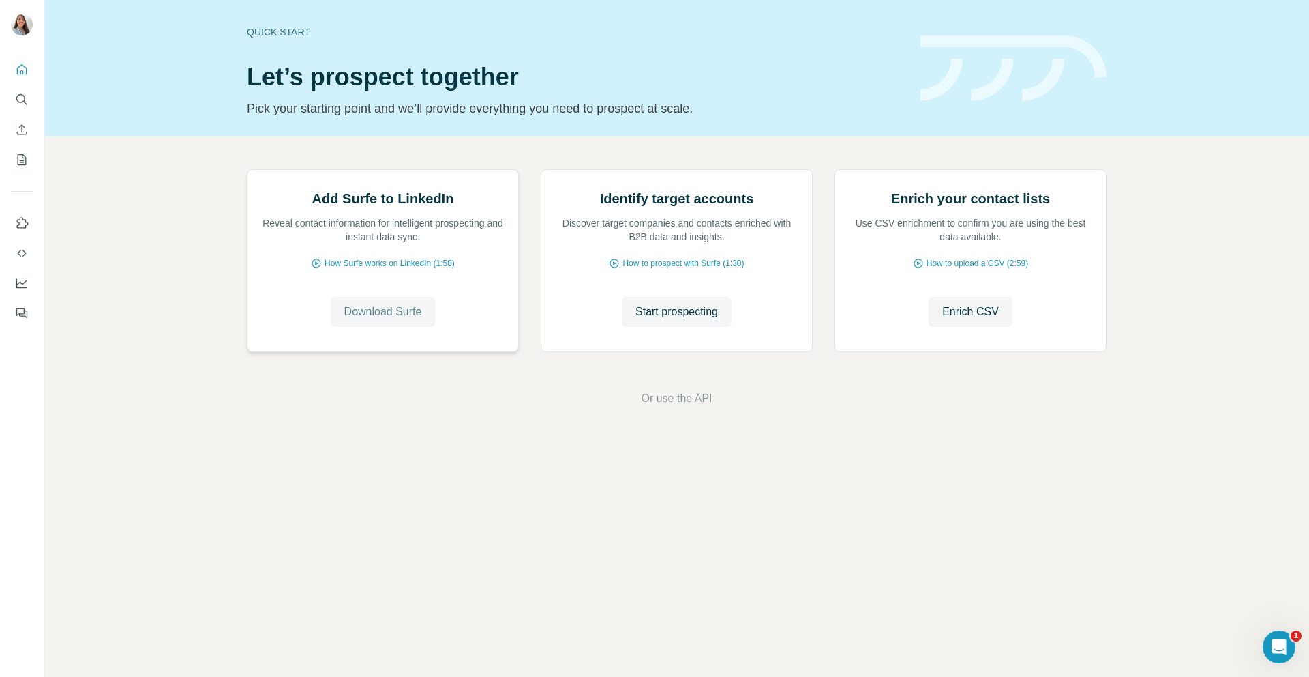 This screenshot has width=1309, height=677. I want to click on button: Download Surfe, so click(383, 312).